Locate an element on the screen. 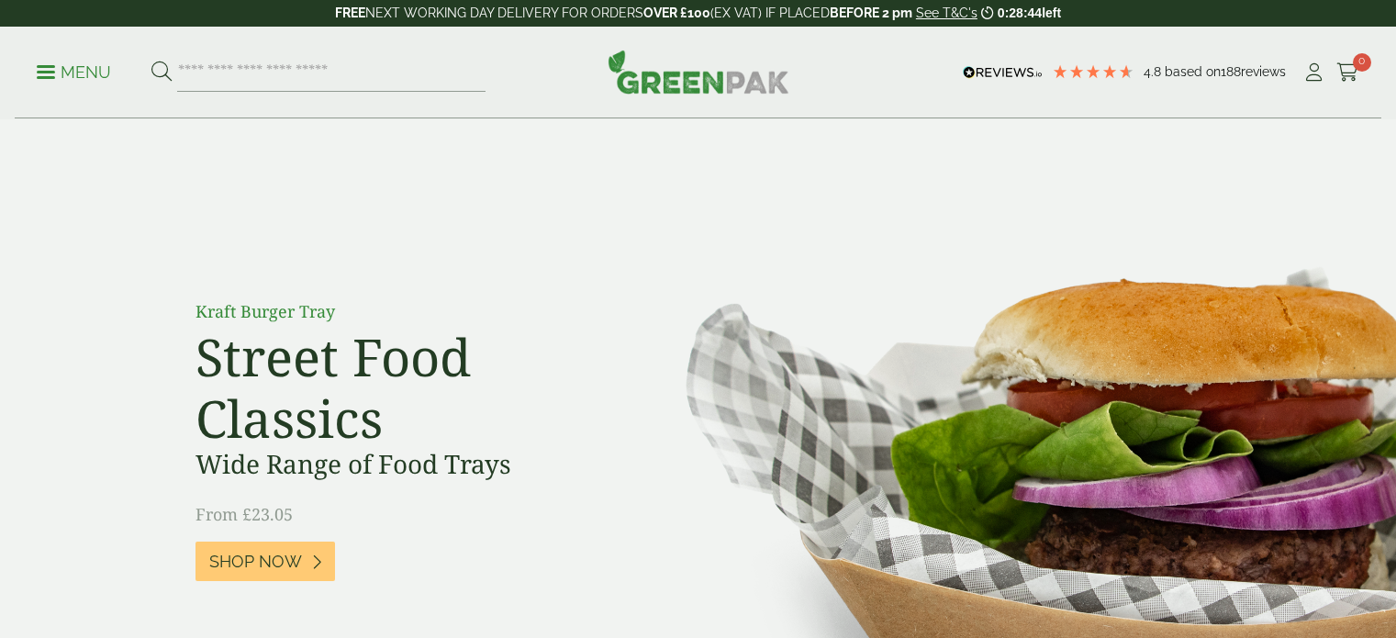  span: left is located at coordinates (1051, 13).